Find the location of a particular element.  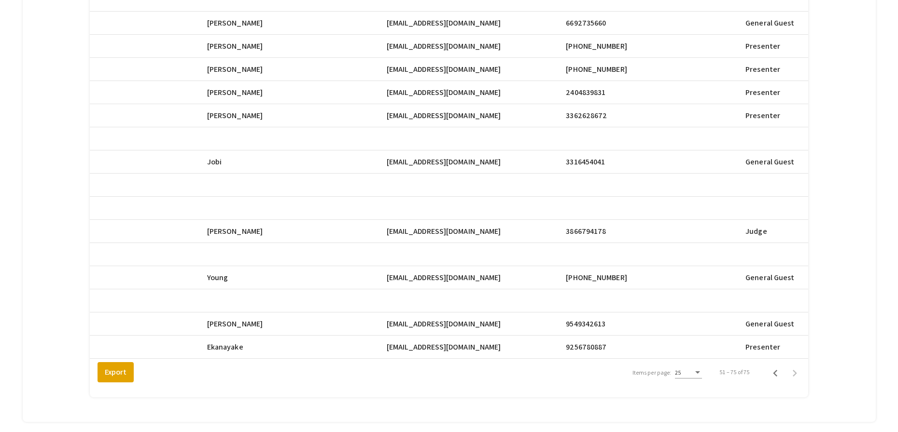

div: 51 – 75 of 75 is located at coordinates (734, 373).